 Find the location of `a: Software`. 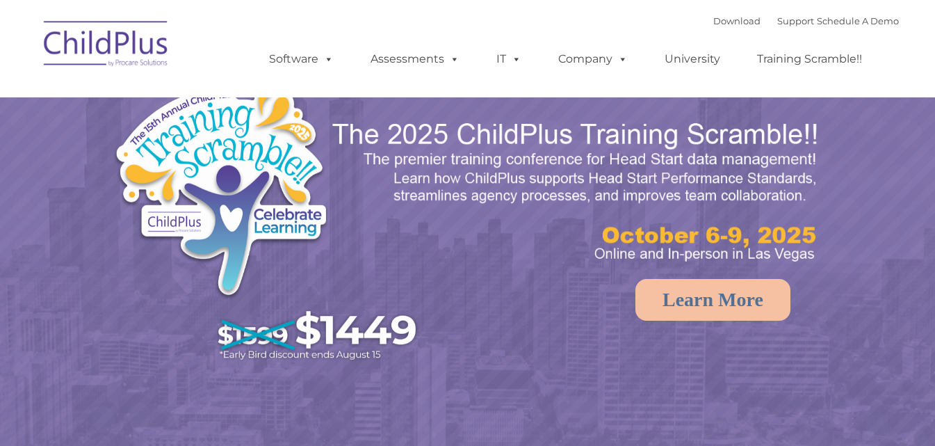

a: Software is located at coordinates (301, 59).